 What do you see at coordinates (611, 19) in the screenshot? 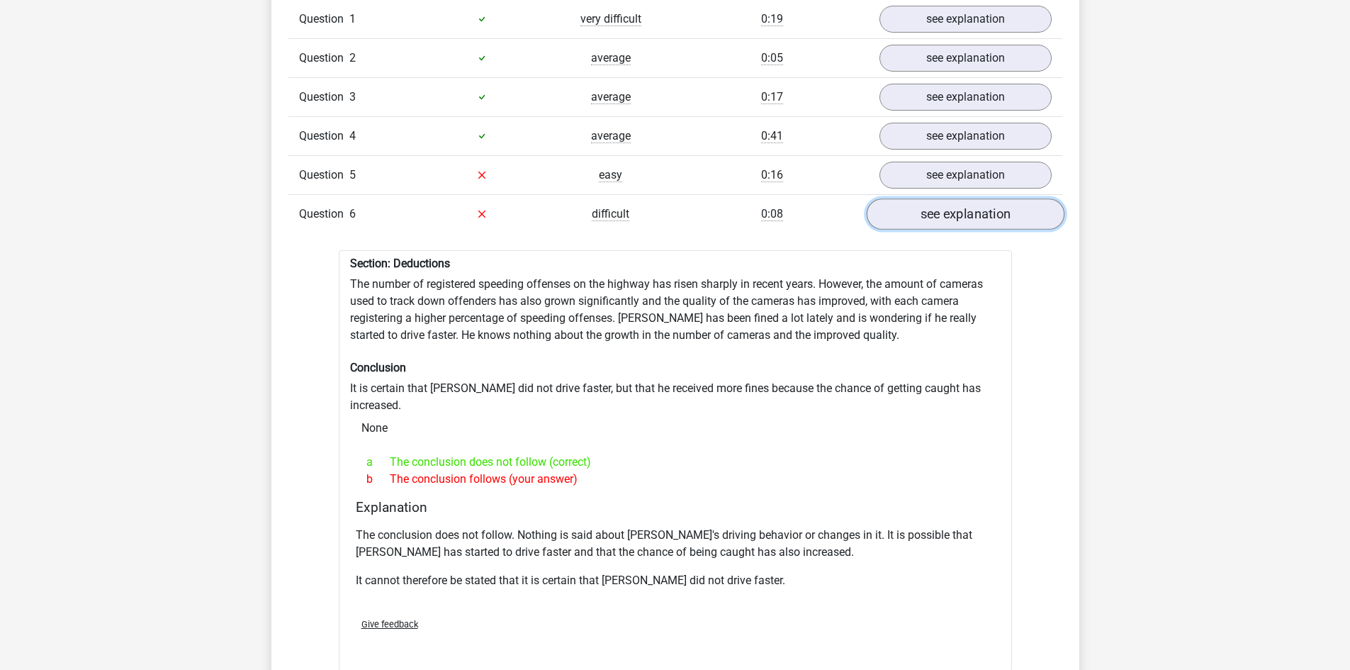
I see `span: very difficult` at bounding box center [611, 19].